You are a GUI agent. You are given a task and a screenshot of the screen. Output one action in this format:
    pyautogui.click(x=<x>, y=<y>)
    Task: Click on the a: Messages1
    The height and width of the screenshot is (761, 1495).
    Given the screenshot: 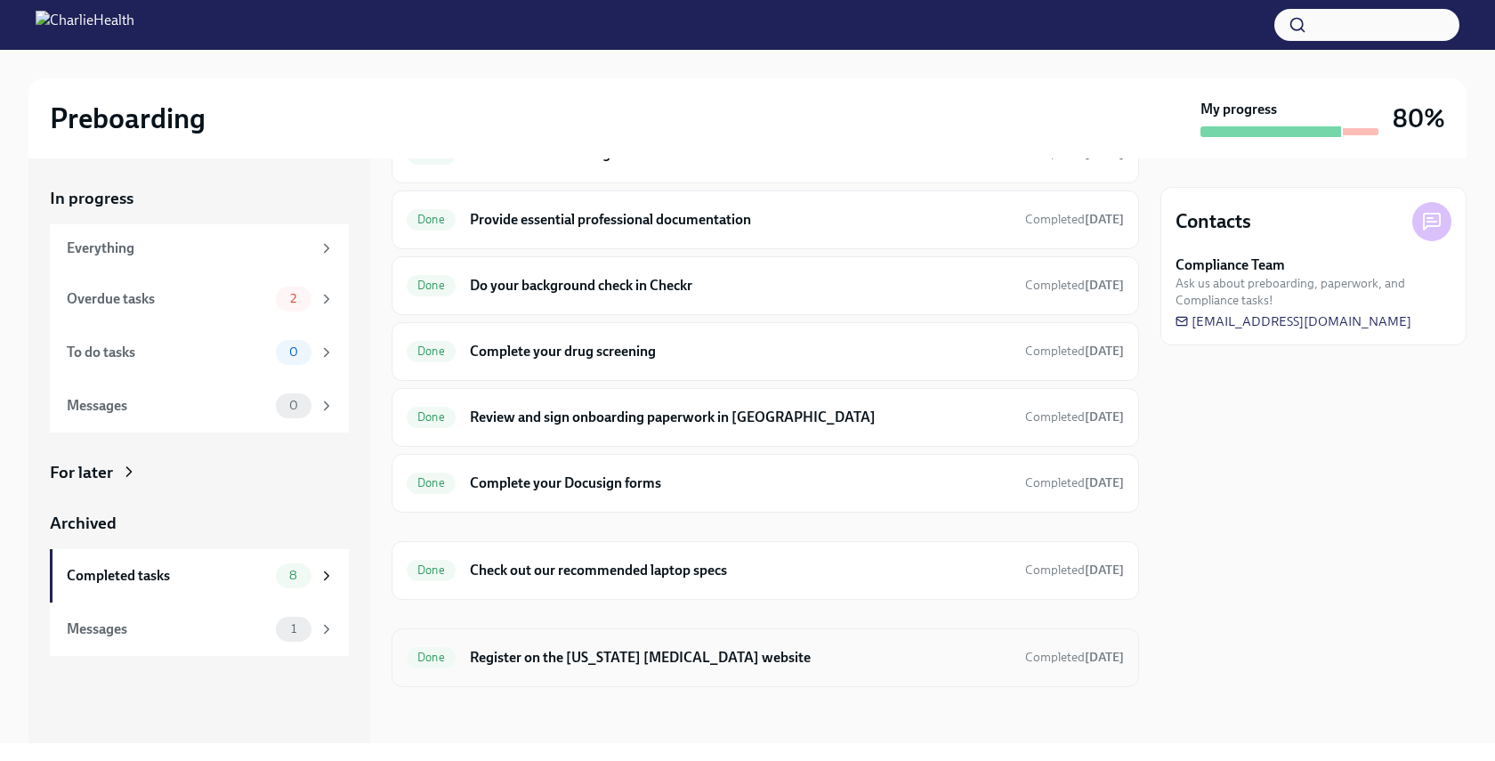 What is the action you would take?
    pyautogui.click(x=199, y=629)
    